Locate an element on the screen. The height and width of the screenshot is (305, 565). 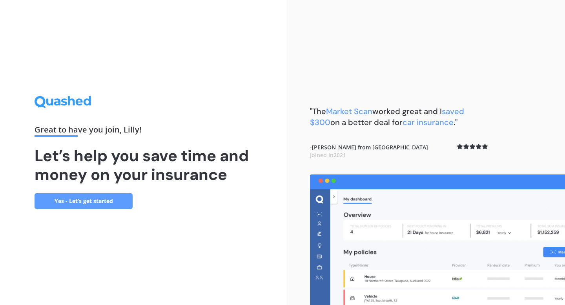
span: Market Scan is located at coordinates (349, 111).